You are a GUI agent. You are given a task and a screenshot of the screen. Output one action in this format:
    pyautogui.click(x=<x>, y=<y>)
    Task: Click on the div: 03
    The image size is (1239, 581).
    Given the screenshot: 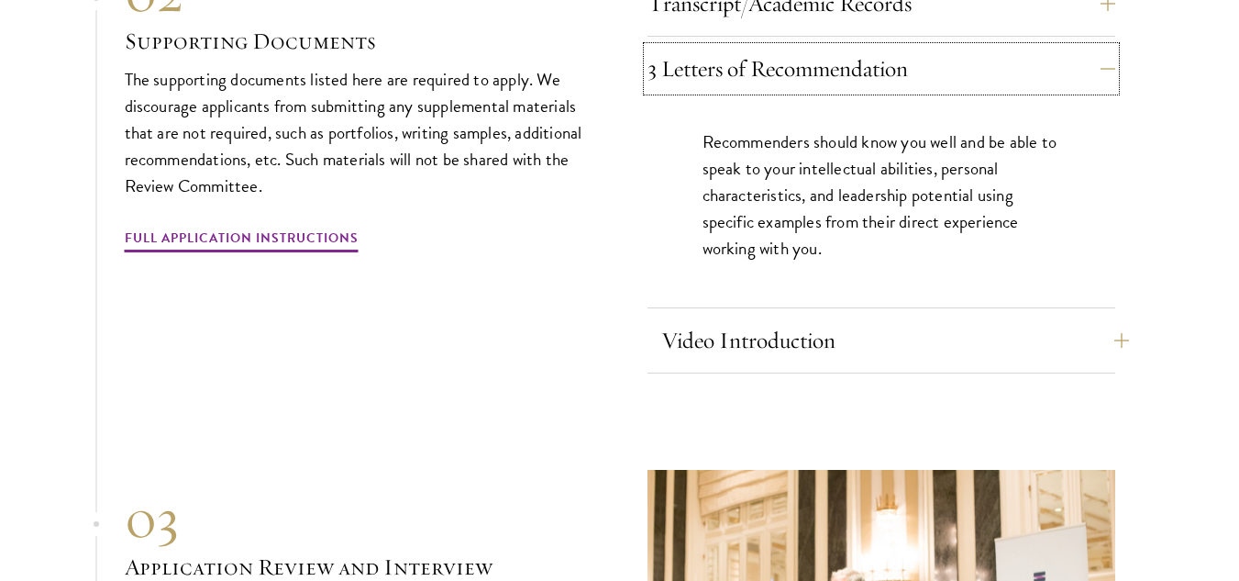 What is the action you would take?
    pyautogui.click(x=359, y=518)
    